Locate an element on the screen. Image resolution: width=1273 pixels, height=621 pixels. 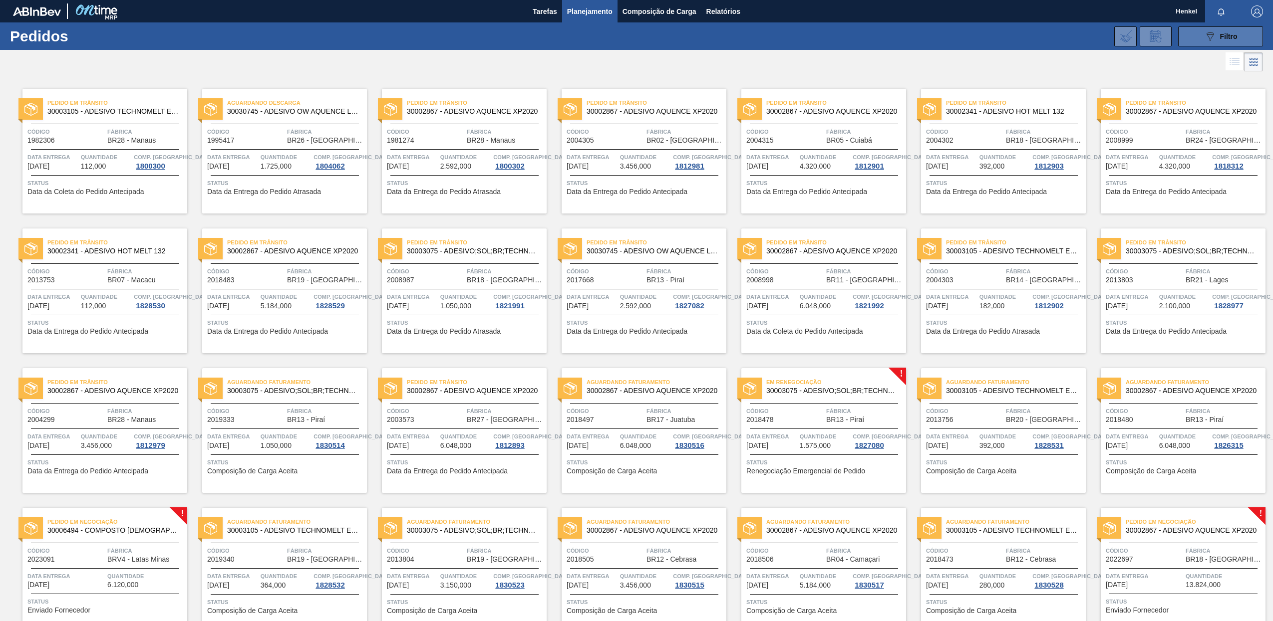
span: Relatórios is located at coordinates (723, 11).